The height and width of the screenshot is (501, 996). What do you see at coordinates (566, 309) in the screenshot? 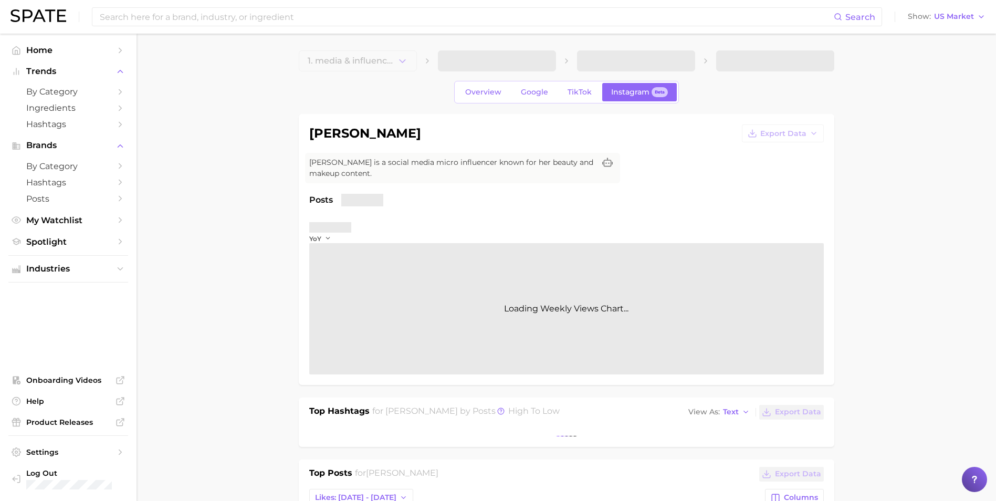
I see `div: Loading Weekly Views Chart...` at bounding box center [566, 309].